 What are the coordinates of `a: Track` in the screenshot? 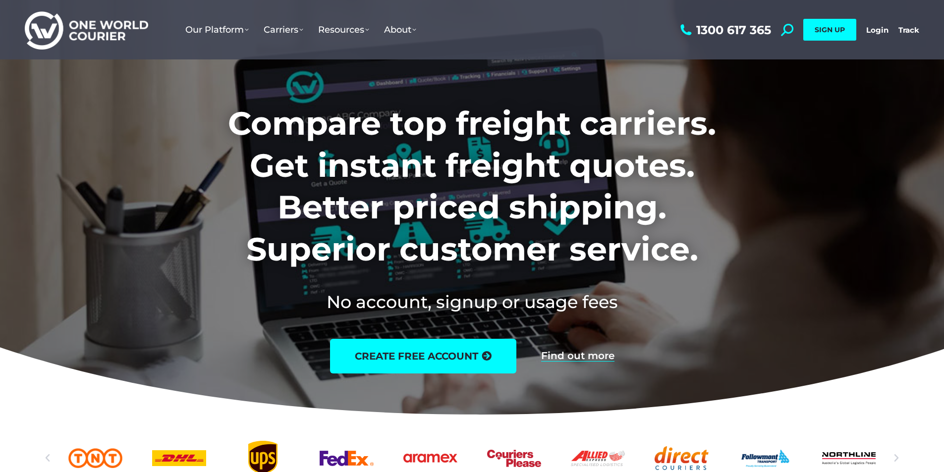 It's located at (908, 30).